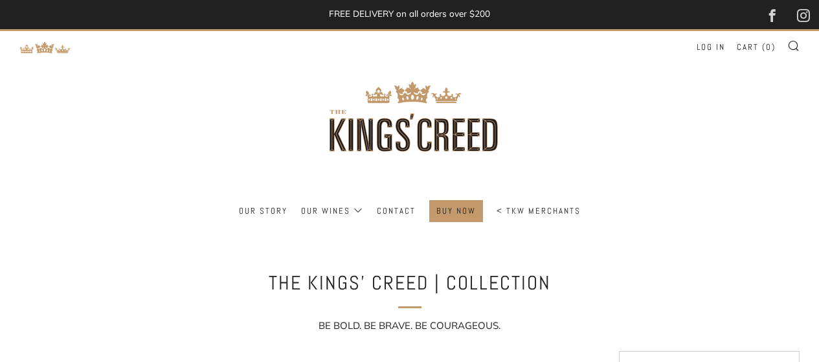  I want to click on span: 0, so click(769, 47).